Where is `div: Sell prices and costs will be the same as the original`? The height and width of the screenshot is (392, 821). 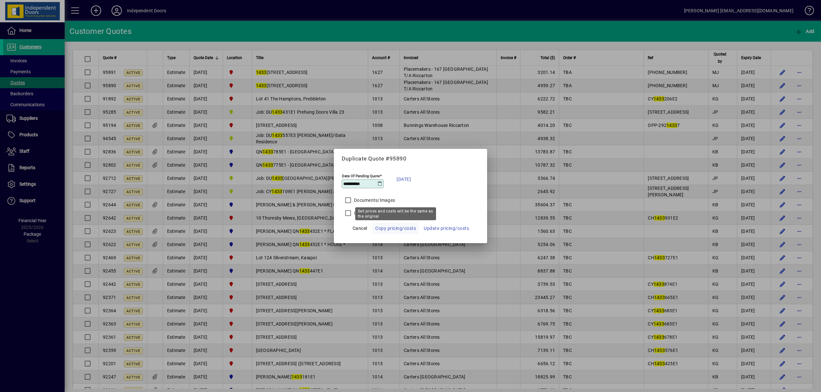
div: Sell prices and costs will be the same as the original is located at coordinates (396, 214).